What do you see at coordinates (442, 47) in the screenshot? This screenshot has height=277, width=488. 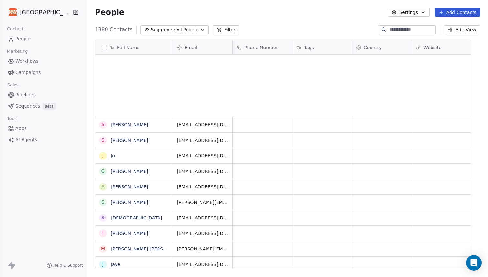 I see `div: Website` at bounding box center [442, 47].